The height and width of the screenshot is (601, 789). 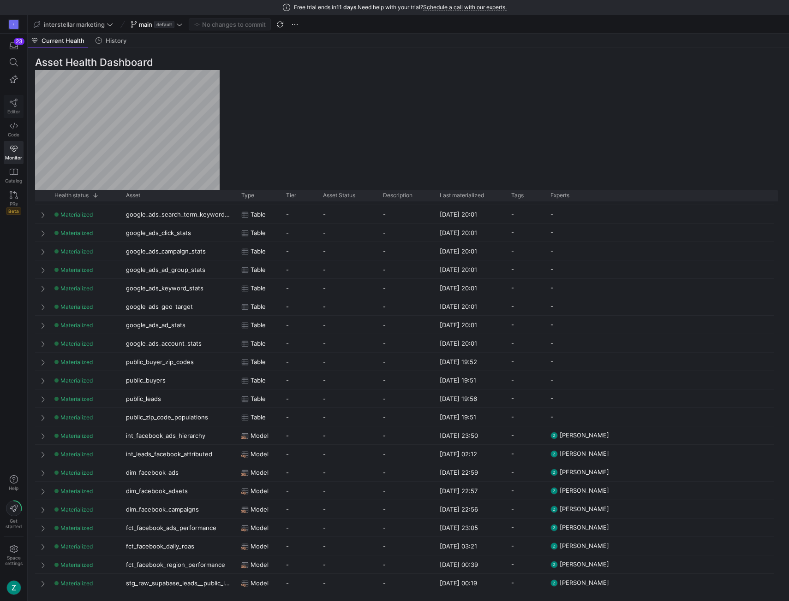 I want to click on h3: Asset Health Dashboard, so click(x=406, y=62).